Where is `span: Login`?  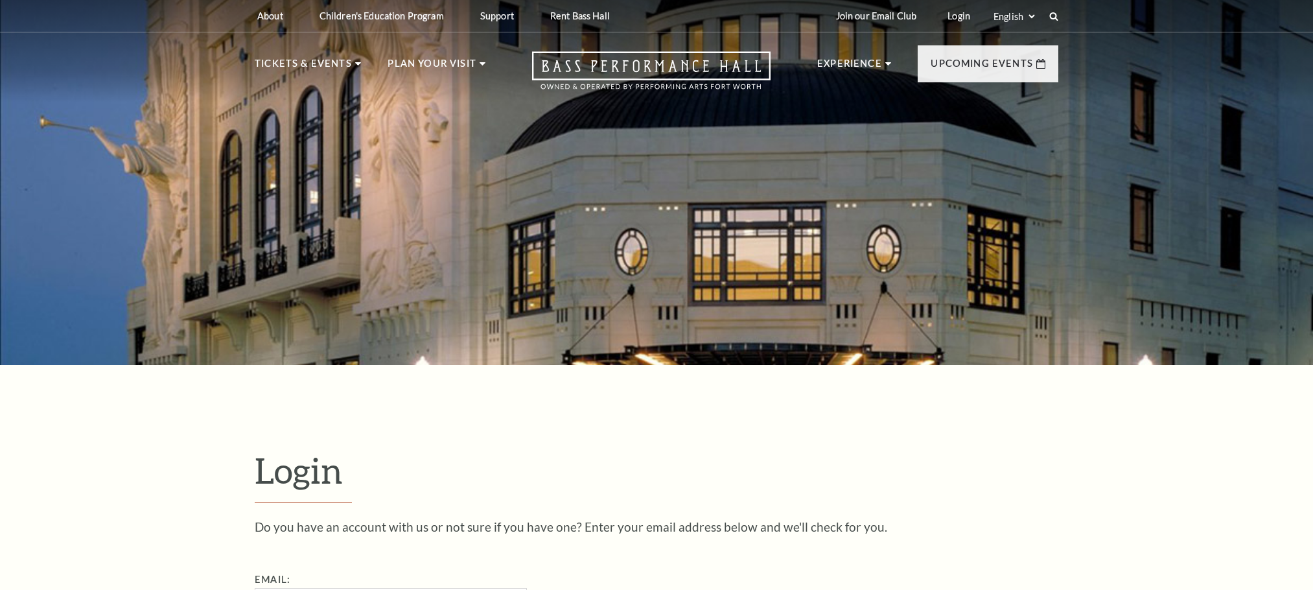
span: Login is located at coordinates (299, 470).